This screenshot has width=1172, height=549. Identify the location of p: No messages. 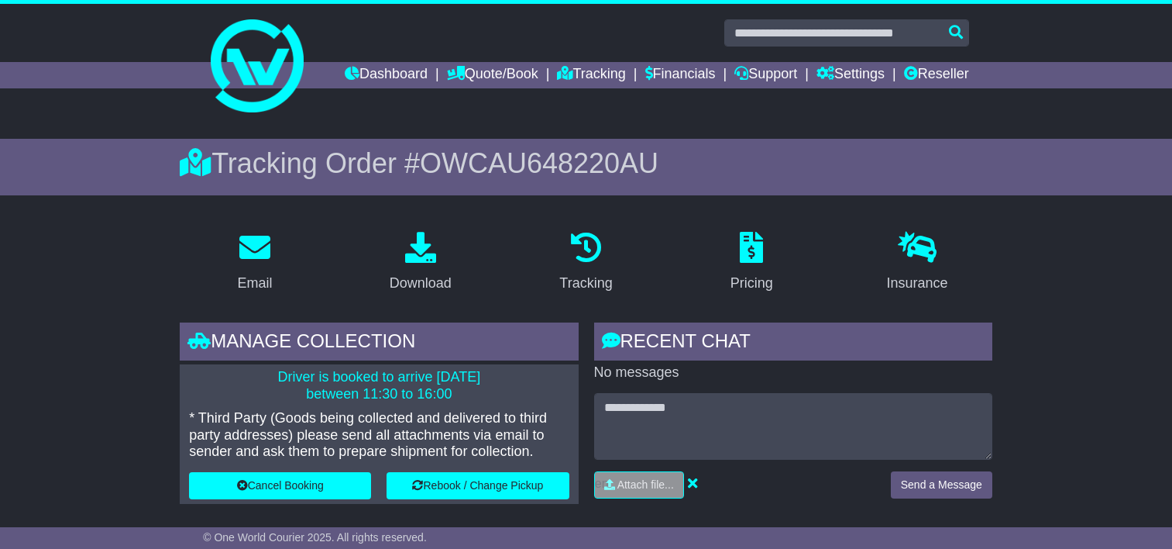
(793, 373).